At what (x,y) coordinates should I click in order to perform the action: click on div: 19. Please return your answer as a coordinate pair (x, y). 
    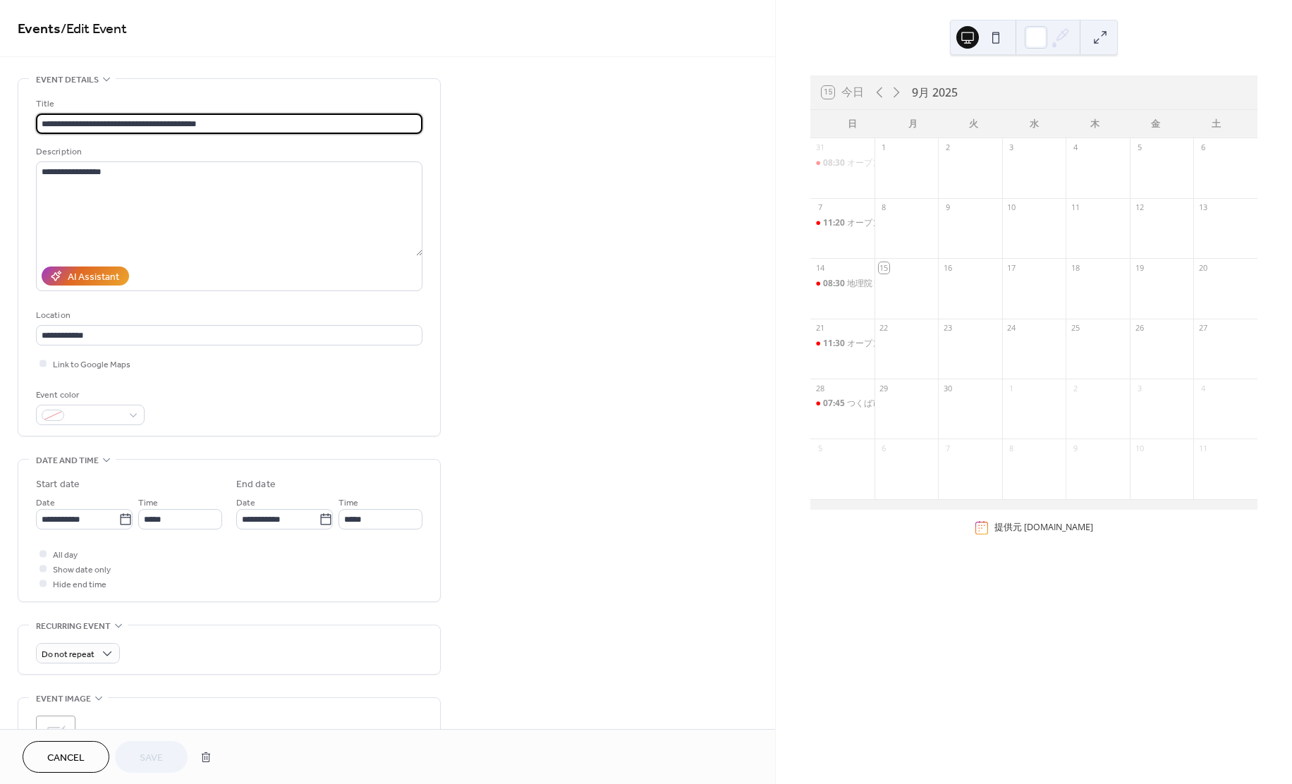
    Looking at the image, I should click on (1139, 267).